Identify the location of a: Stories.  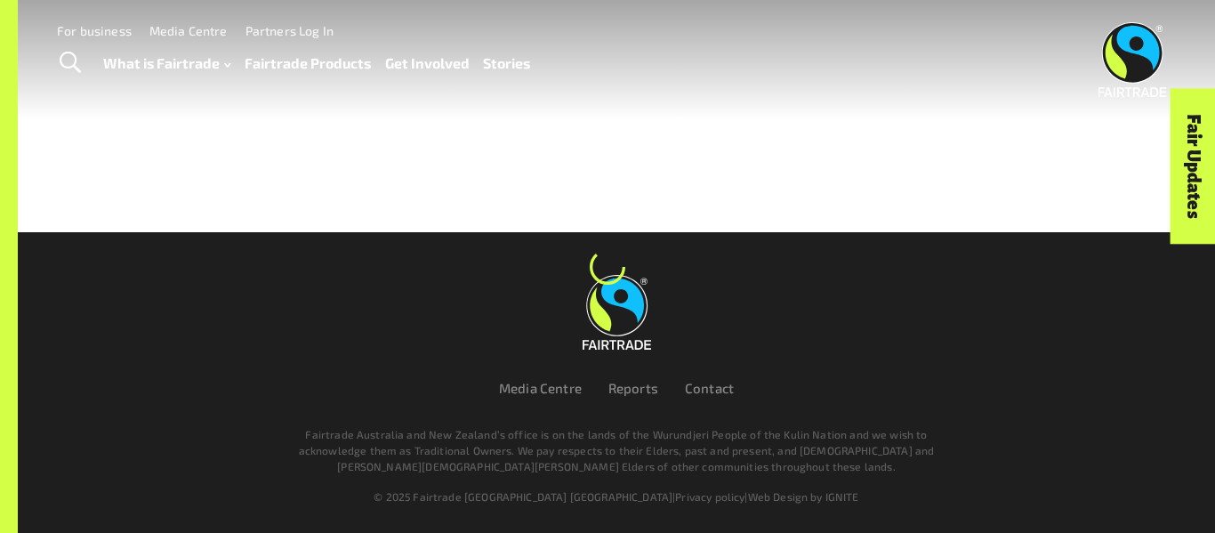
(506, 63).